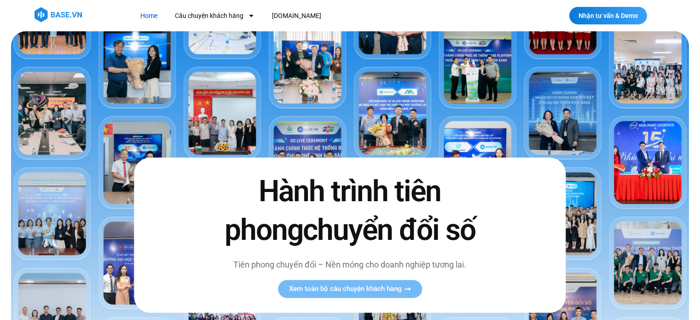 The image size is (700, 320). I want to click on span: chuyển đổi số, so click(389, 230).